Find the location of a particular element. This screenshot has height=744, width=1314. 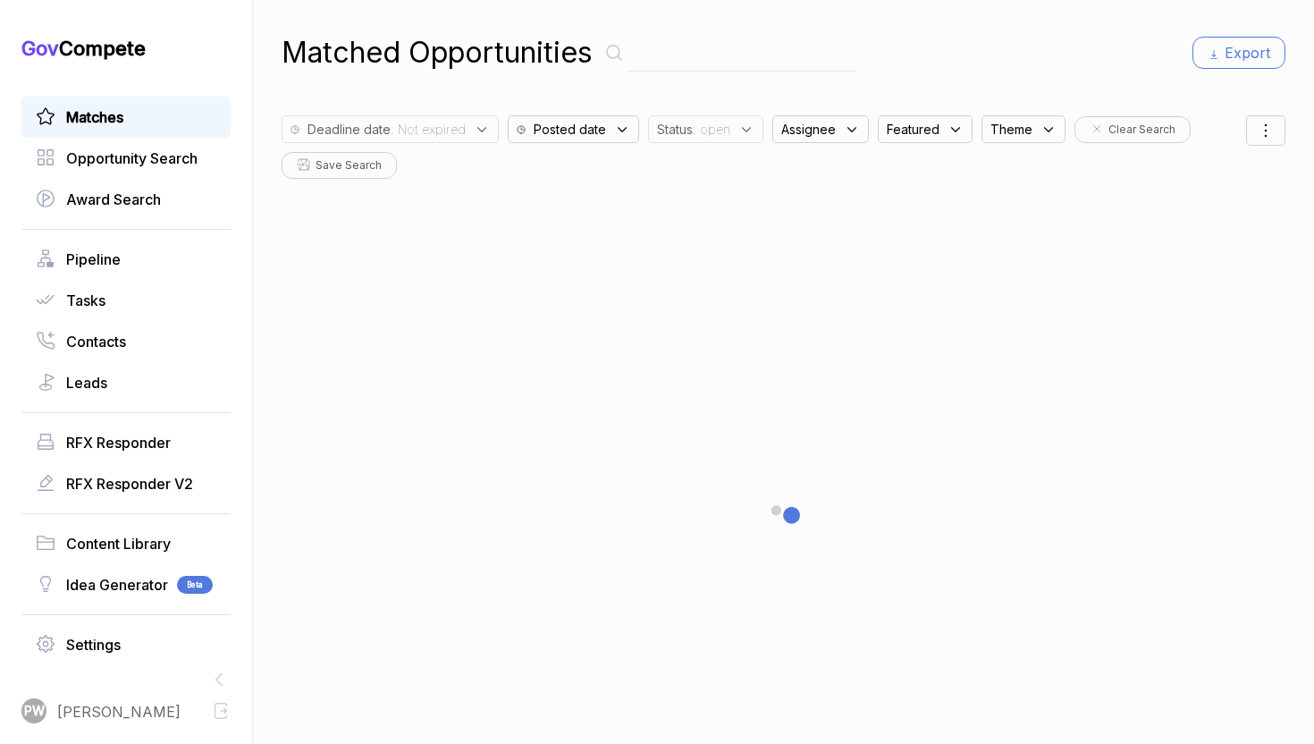

a: Contacts is located at coordinates (126, 342).